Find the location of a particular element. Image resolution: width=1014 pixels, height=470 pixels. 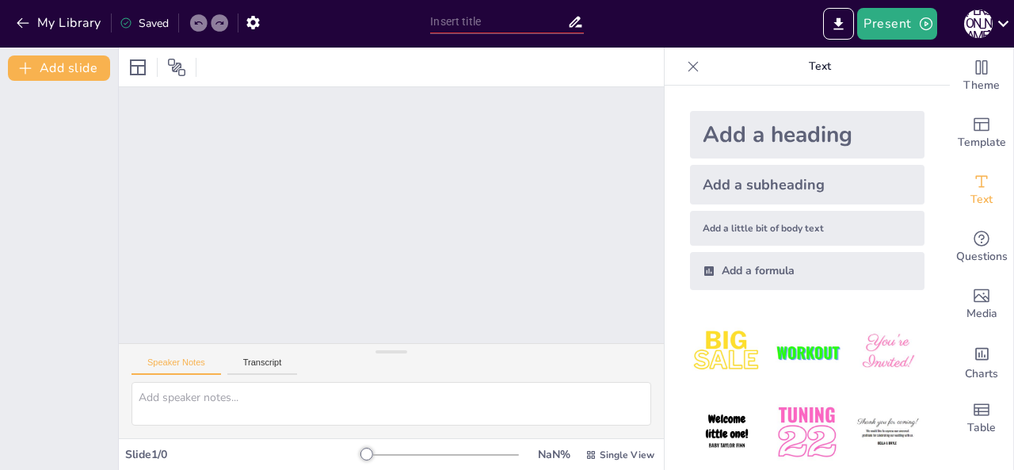

span: Media is located at coordinates (981, 314).